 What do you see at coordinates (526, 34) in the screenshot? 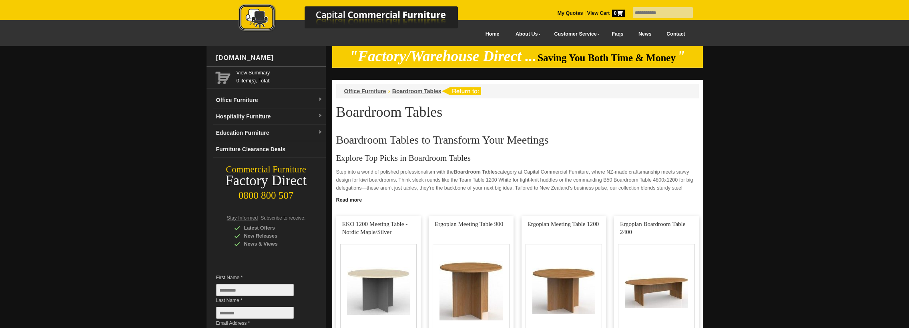
I see `a: About Us` at bounding box center [526, 34].